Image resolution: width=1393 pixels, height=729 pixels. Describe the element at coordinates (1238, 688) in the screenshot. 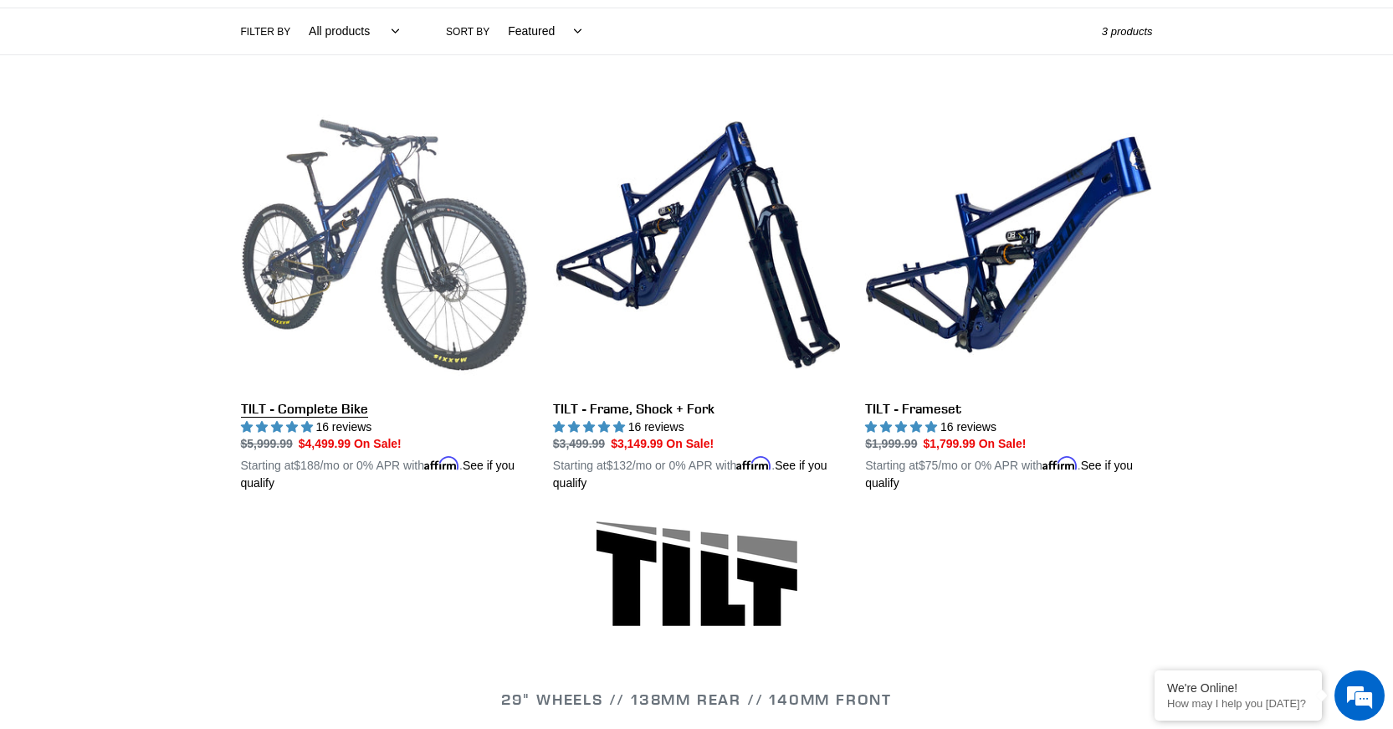

I see `div: We're Online!` at that location.